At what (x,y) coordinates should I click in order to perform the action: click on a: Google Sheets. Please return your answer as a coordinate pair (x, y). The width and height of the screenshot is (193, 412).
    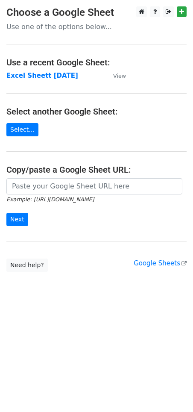
    Looking at the image, I should click on (160, 264).